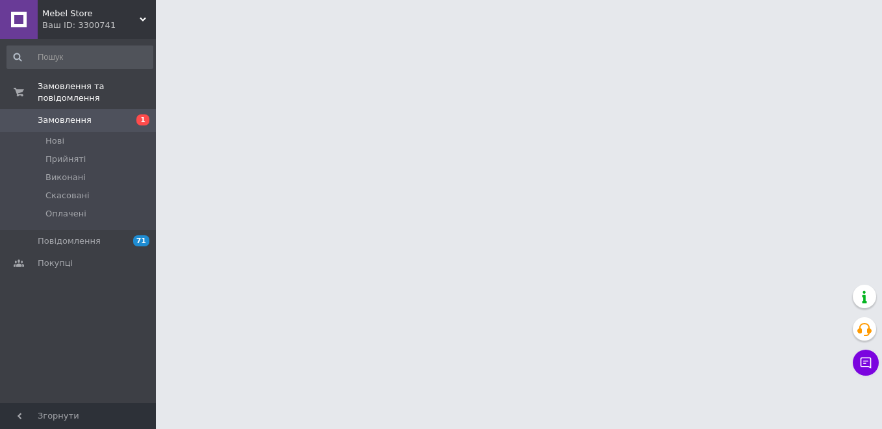  What do you see at coordinates (143, 120) in the screenshot?
I see `span: 1` at bounding box center [143, 120].